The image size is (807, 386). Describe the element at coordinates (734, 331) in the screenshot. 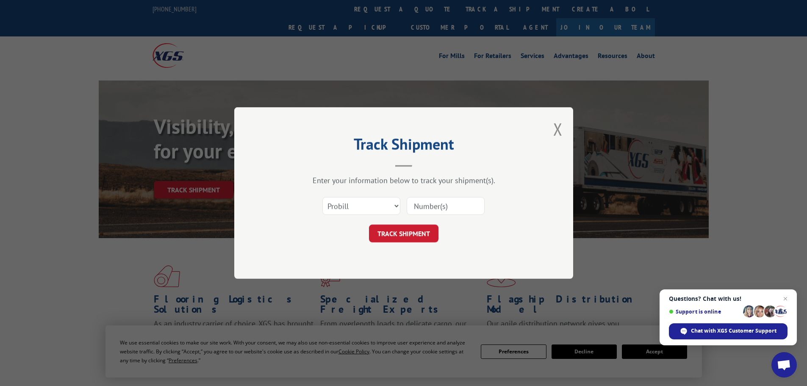

I see `span: Chat with XGS Customer Support` at that location.